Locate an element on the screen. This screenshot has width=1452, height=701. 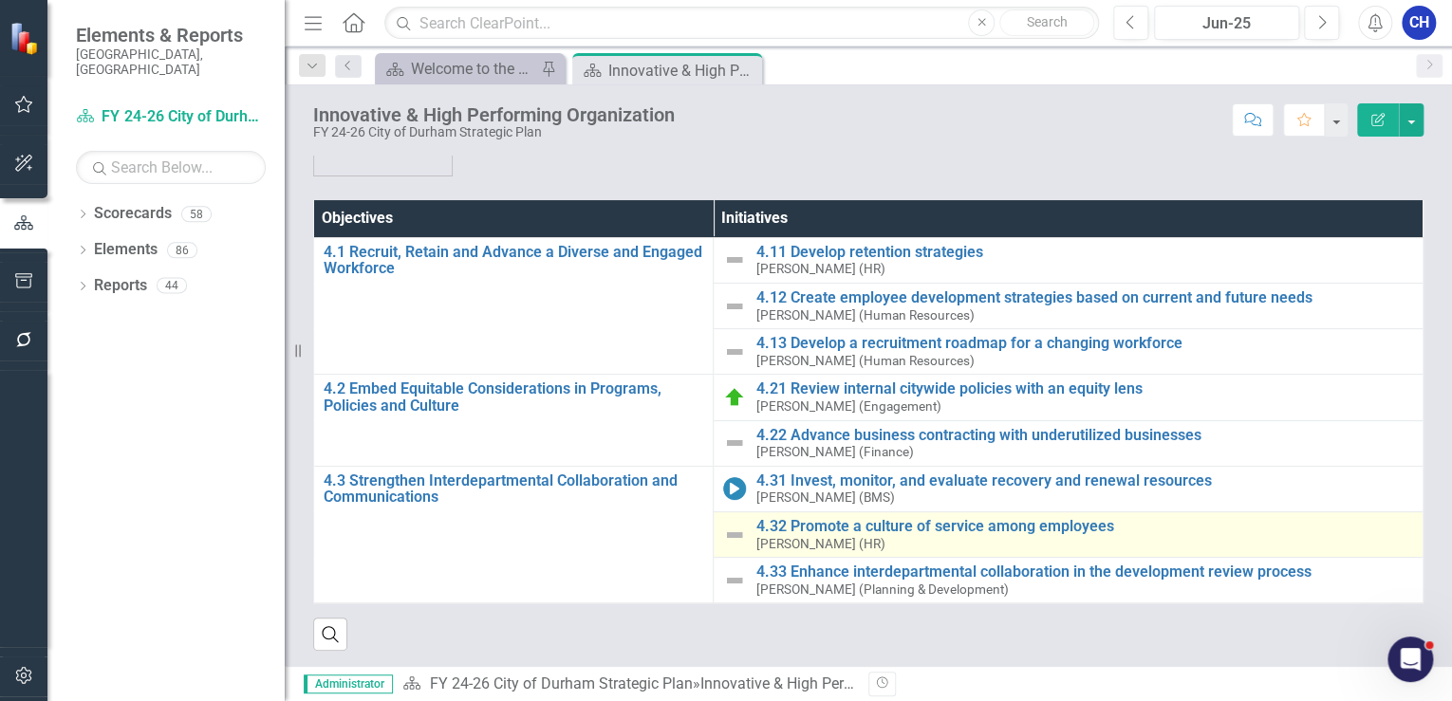
a: 4.13 Develop a recruitment roadmap for a changing workforce is located at coordinates (1084, 344).